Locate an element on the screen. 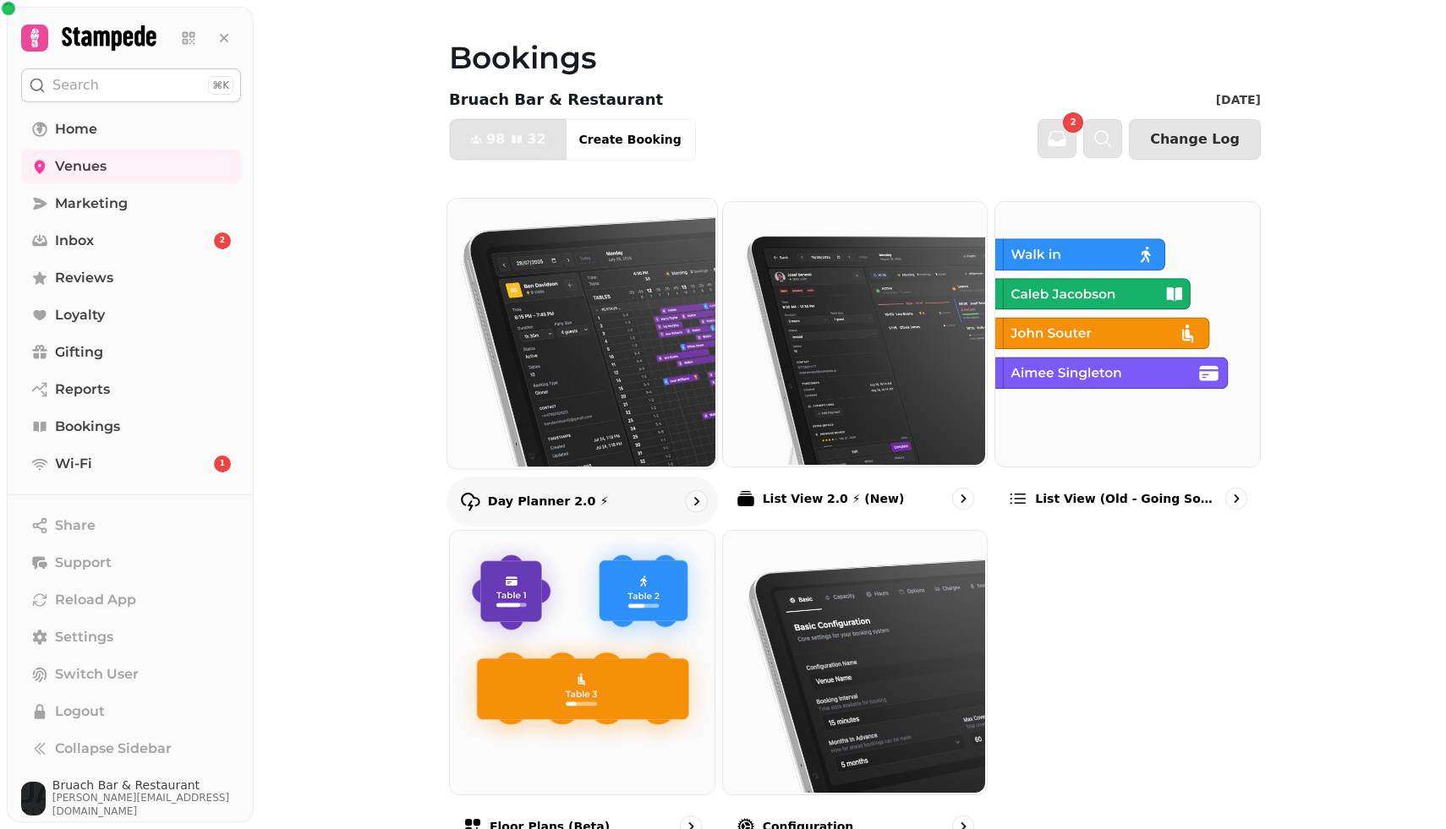  span: Loyalty is located at coordinates (79, 315).